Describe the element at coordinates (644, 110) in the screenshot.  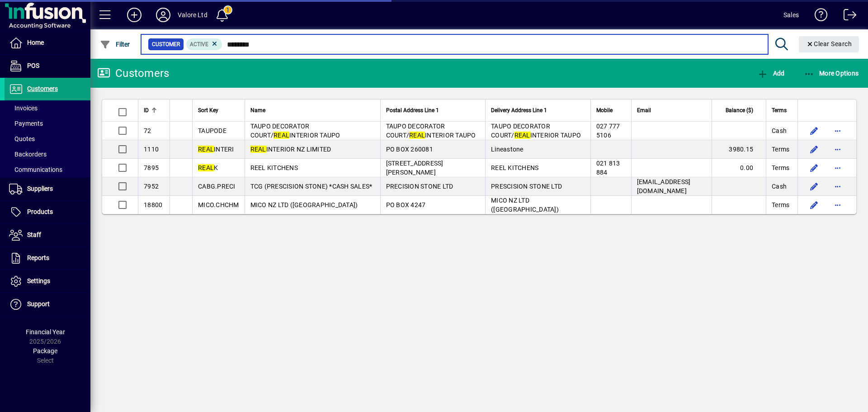
I see `span: Email` at that location.